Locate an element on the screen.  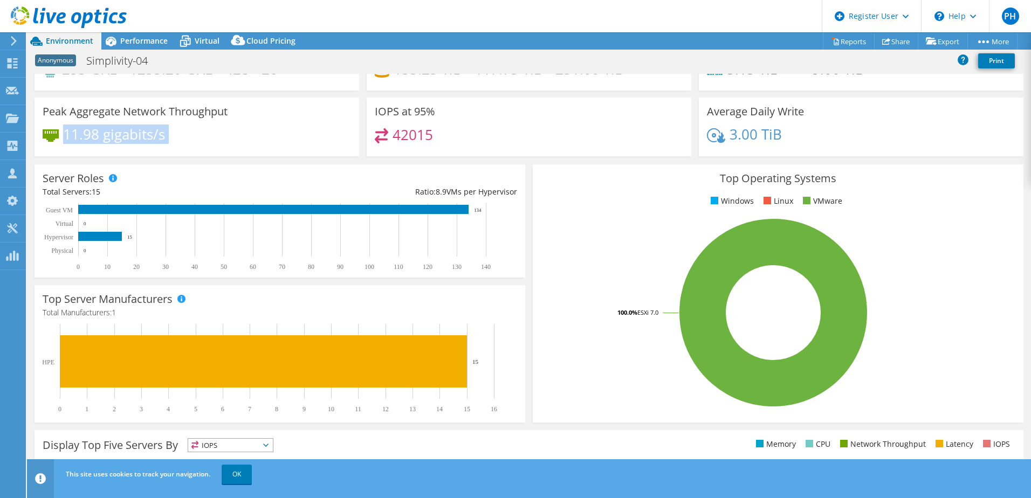
tspan: 100.0% is located at coordinates (627, 312).